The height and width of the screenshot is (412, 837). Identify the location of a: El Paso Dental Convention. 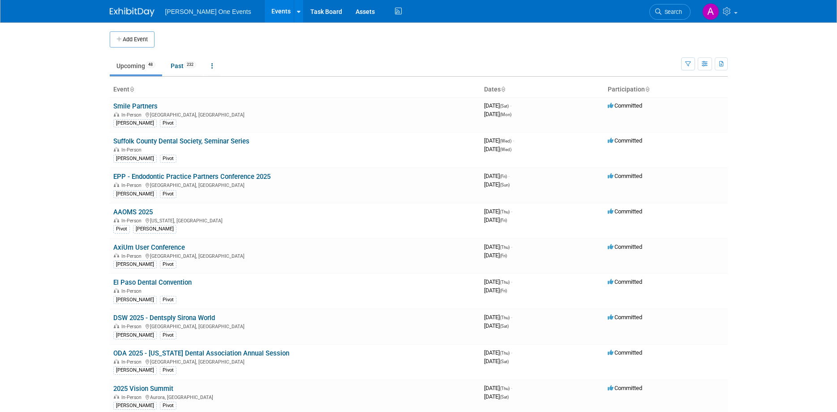
(152, 282).